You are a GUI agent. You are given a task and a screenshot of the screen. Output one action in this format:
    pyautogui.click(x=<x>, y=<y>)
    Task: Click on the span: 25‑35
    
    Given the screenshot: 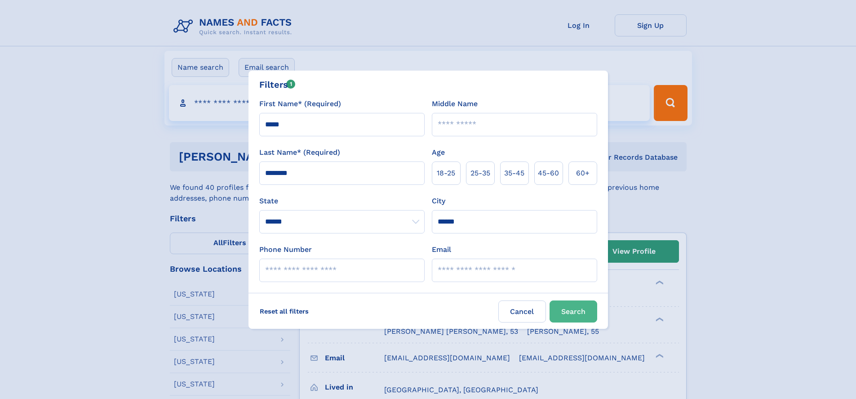 What is the action you would take?
    pyautogui.click(x=480, y=173)
    